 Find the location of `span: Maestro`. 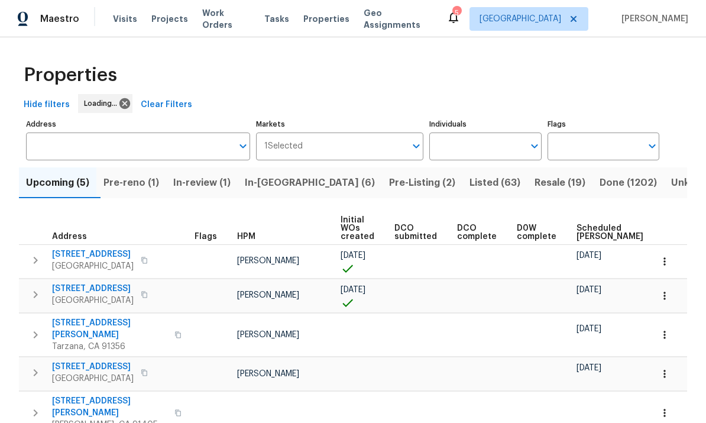

span: Maestro is located at coordinates (60, 19).